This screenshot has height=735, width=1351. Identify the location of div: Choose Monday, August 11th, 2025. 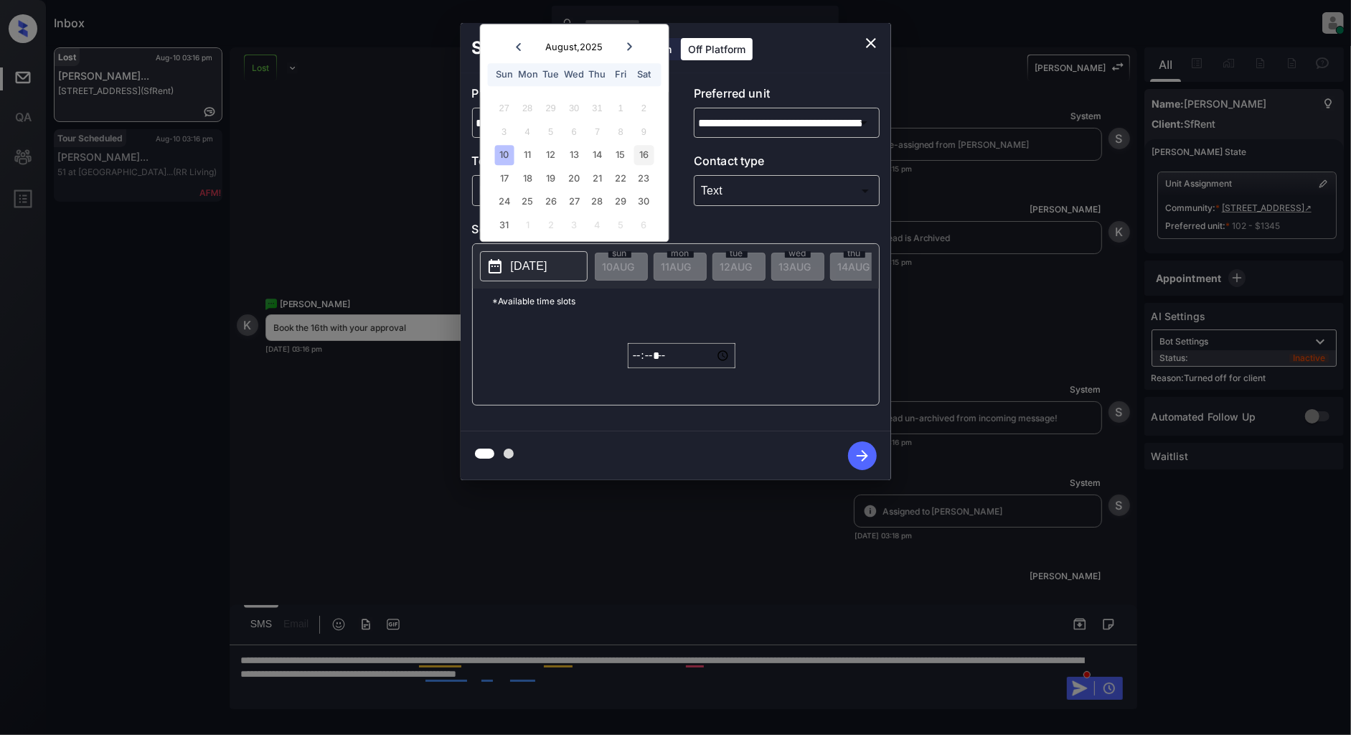
(527, 155).